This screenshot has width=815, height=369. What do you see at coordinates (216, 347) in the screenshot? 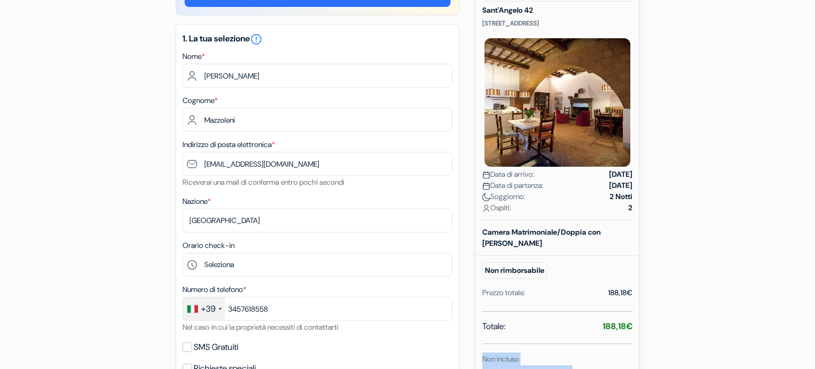
I see `label: SMS Gratuiti` at bounding box center [216, 347].